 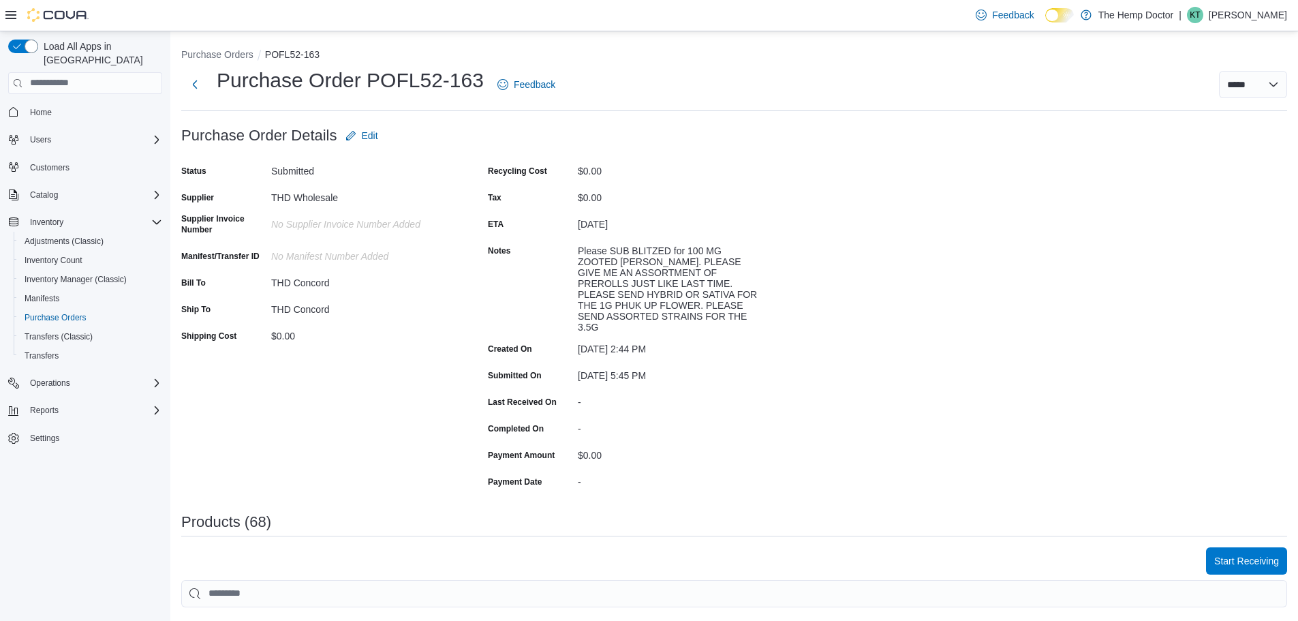 What do you see at coordinates (53, 260) in the screenshot?
I see `span: Inventory Count` at bounding box center [53, 260].